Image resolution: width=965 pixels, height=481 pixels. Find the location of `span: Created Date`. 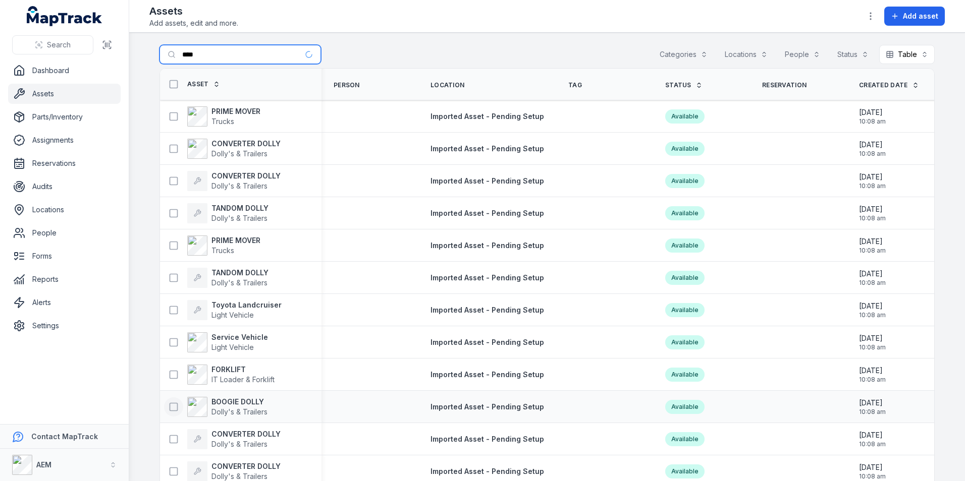

span: Created Date is located at coordinates (883, 85).